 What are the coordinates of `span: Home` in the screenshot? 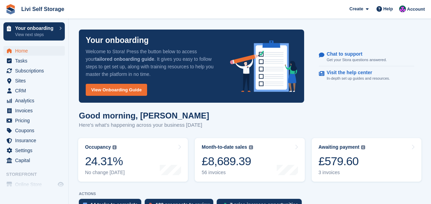 It's located at (36, 51).